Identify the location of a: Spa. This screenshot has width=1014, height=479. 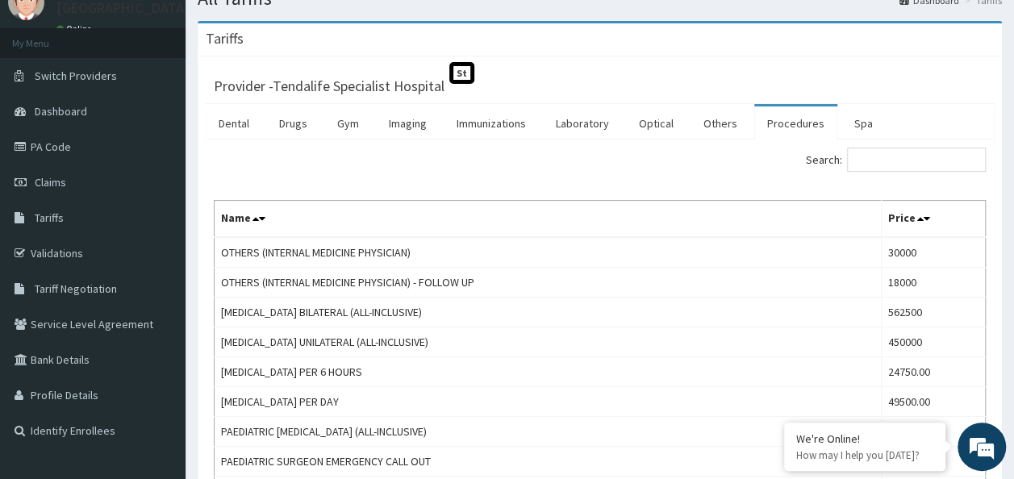
(863, 123).